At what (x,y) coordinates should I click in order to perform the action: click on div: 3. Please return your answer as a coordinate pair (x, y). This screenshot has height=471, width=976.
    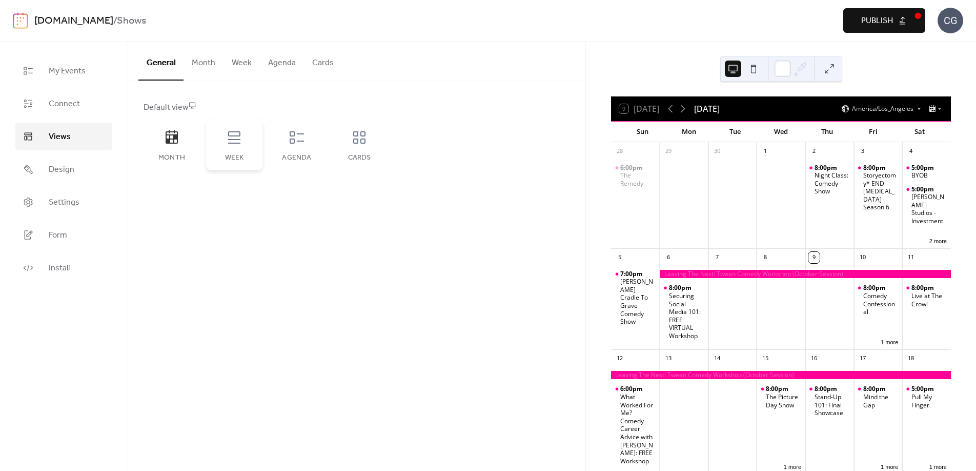
    Looking at the image, I should click on (863, 151).